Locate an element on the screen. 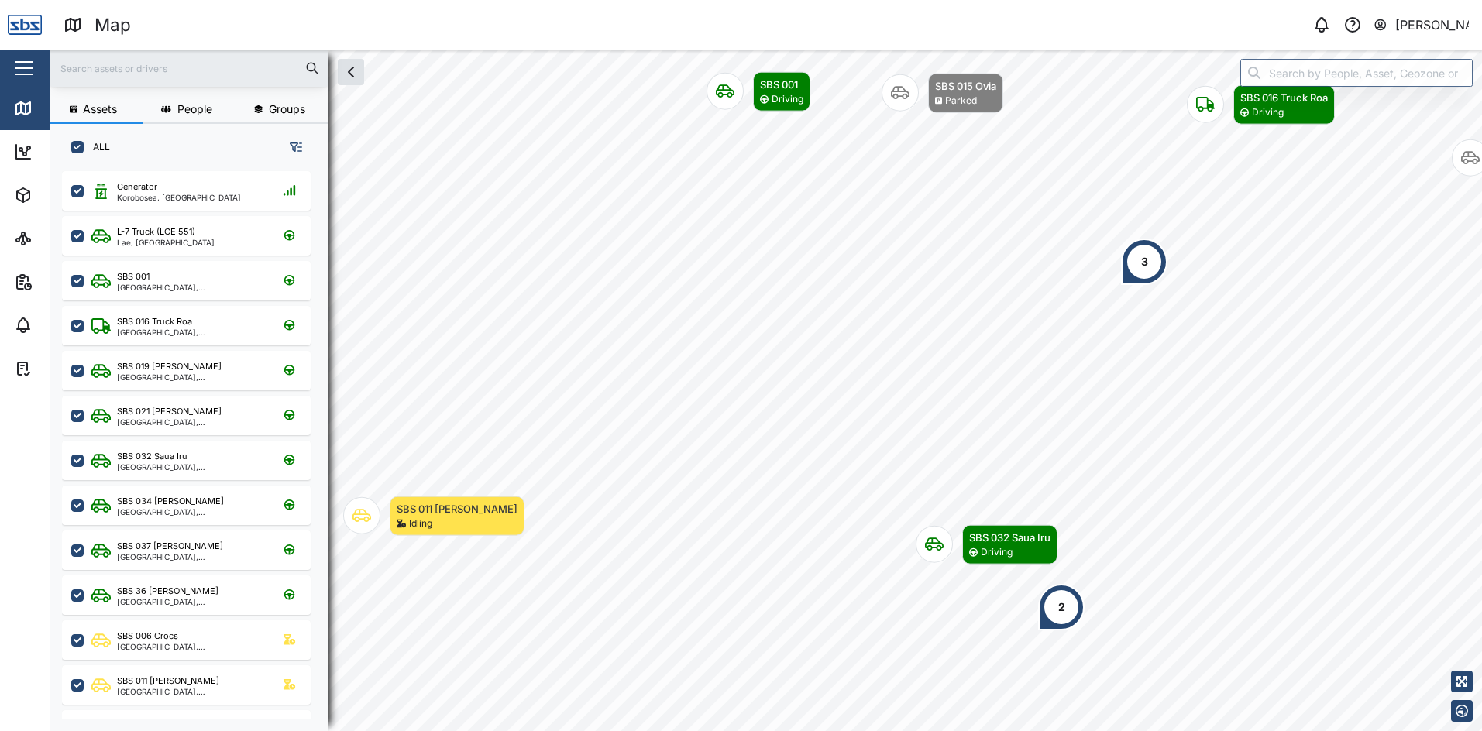  span: Assets is located at coordinates (100, 109).